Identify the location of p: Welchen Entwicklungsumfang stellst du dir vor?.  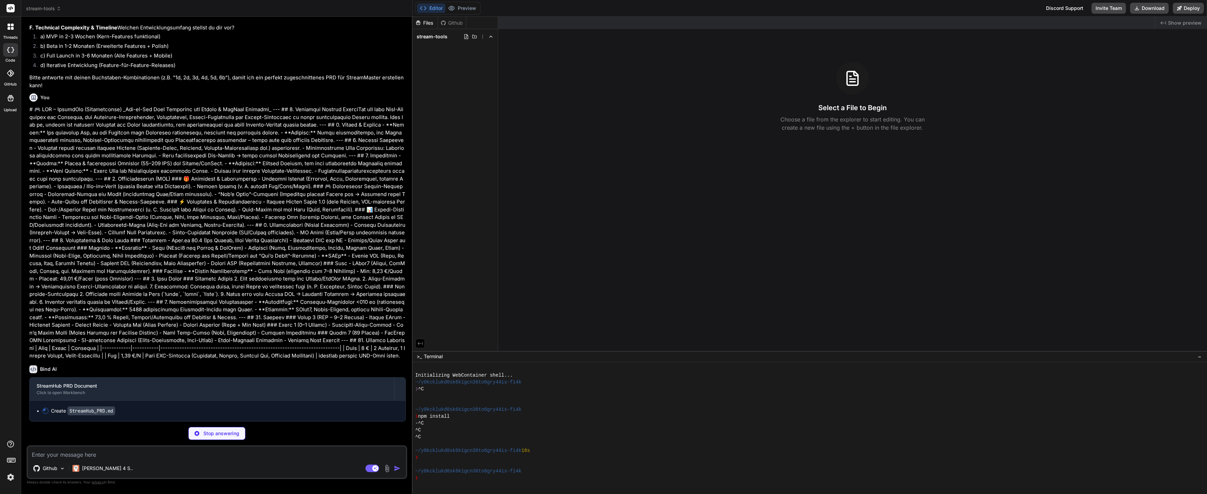
(217, 28).